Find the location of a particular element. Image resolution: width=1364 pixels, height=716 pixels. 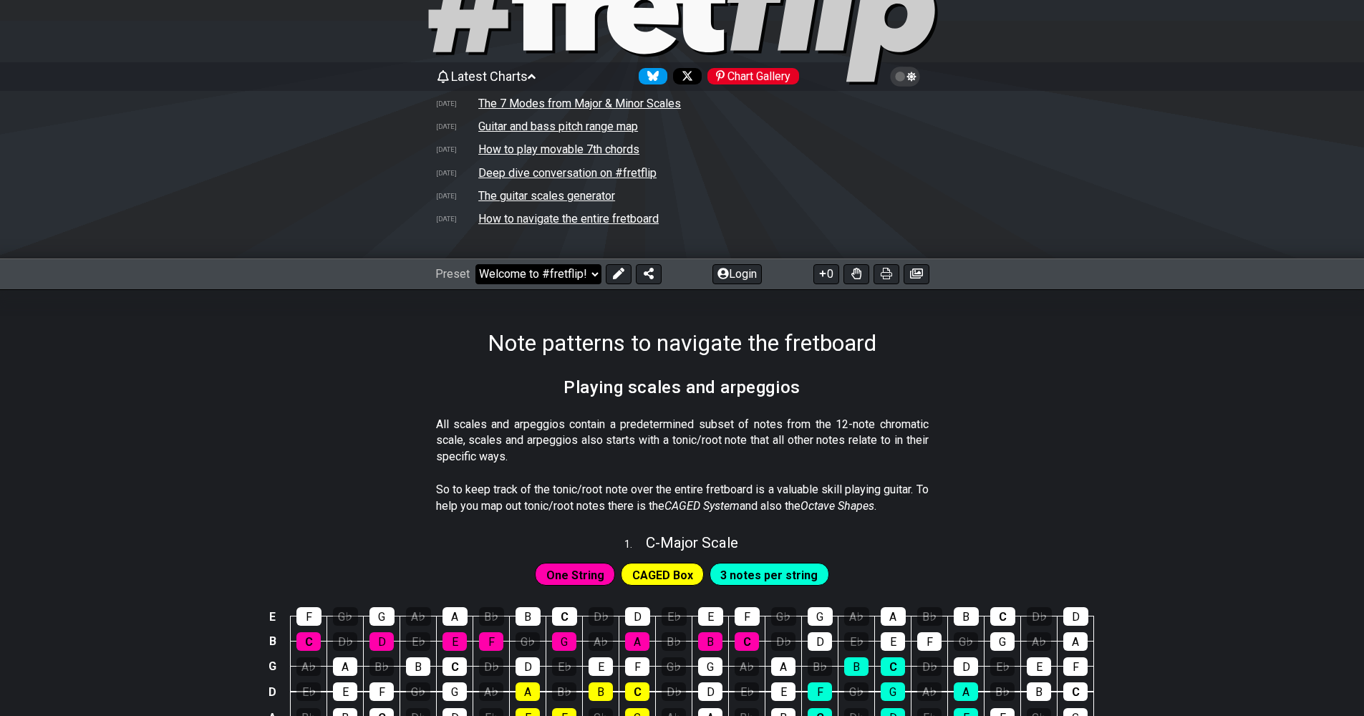

td: Guitar and bass pitch range map is located at coordinates (558, 126).